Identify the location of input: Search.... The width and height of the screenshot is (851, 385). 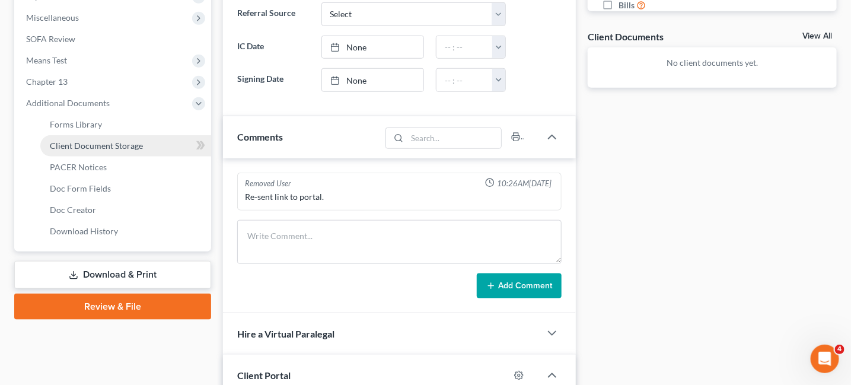
(454, 138).